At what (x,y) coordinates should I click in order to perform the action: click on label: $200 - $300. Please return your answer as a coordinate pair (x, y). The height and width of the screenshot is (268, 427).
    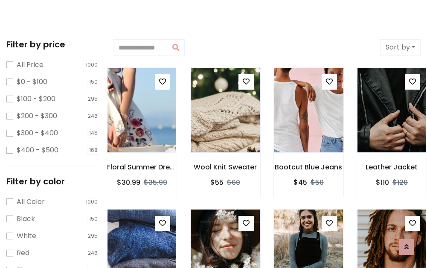
    Looking at the image, I should click on (37, 116).